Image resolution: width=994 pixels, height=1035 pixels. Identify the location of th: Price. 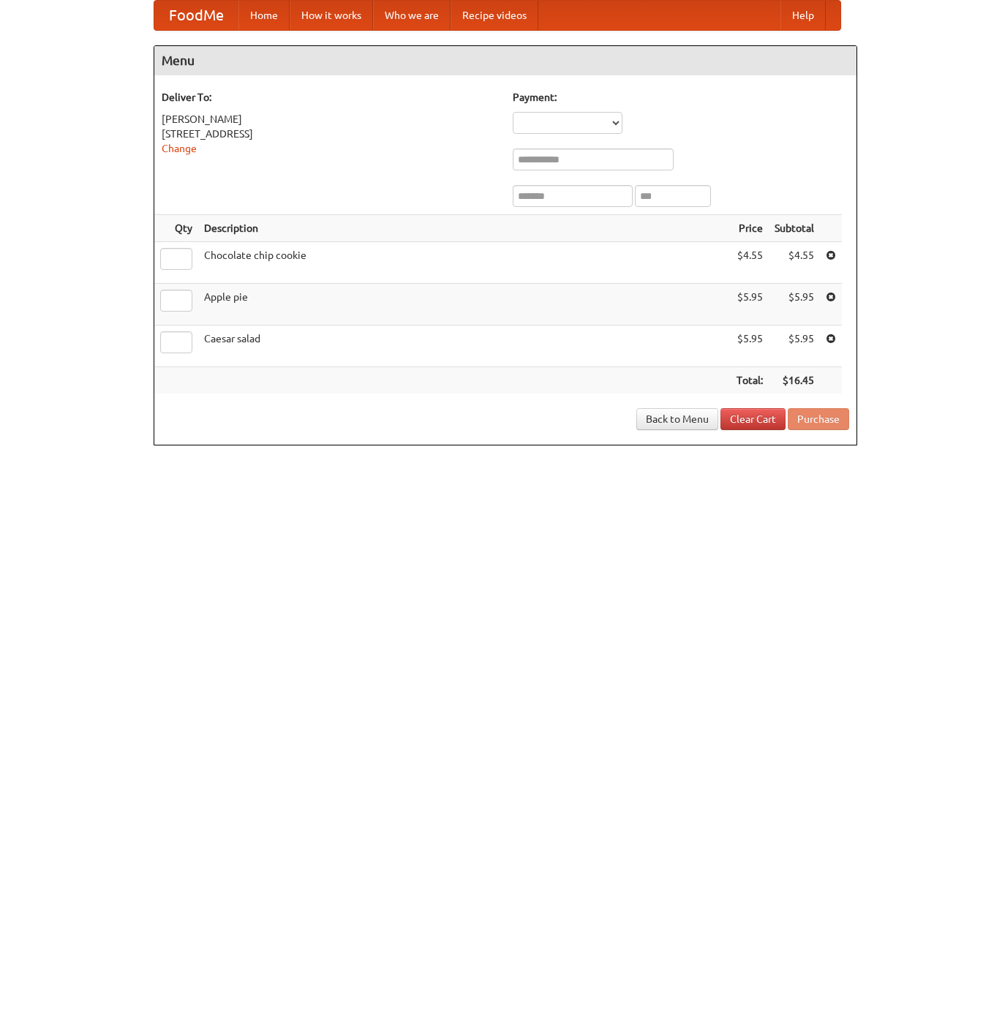
(750, 228).